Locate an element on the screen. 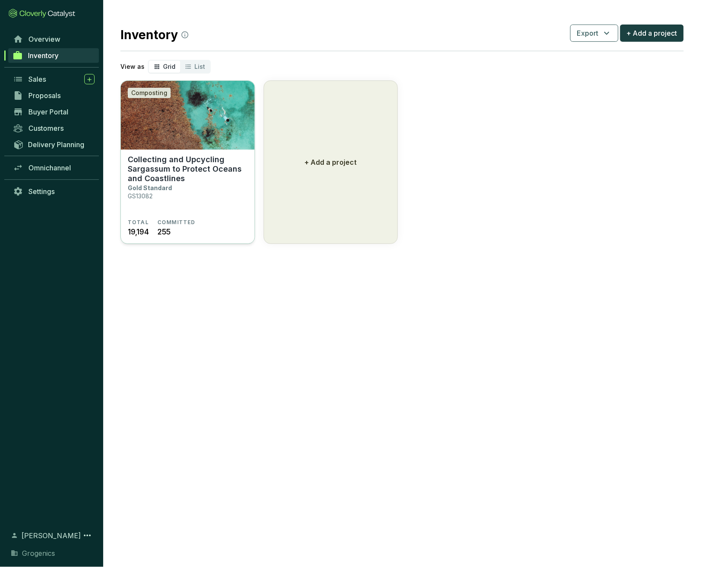 The width and height of the screenshot is (701, 567). p: Gold Standard is located at coordinates (150, 187).